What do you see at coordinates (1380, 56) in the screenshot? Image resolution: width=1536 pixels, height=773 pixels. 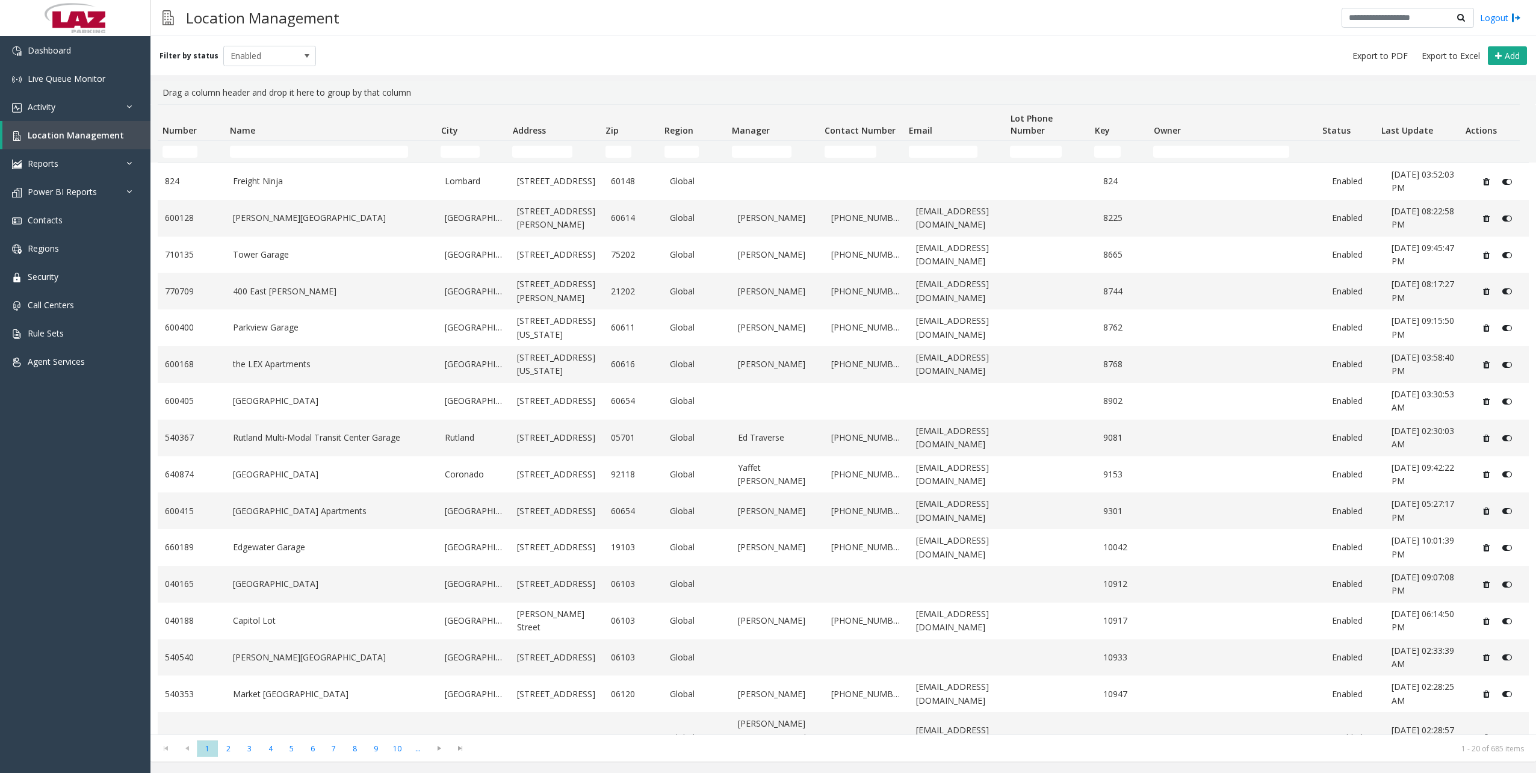 I see `button: Export to PDF` at bounding box center [1380, 56].